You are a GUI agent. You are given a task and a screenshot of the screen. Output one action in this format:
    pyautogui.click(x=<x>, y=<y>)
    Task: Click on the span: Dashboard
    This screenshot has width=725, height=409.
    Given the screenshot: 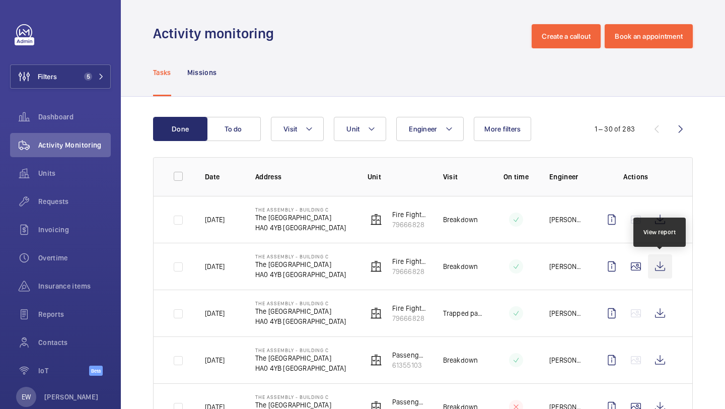 What is the action you would take?
    pyautogui.click(x=74, y=117)
    